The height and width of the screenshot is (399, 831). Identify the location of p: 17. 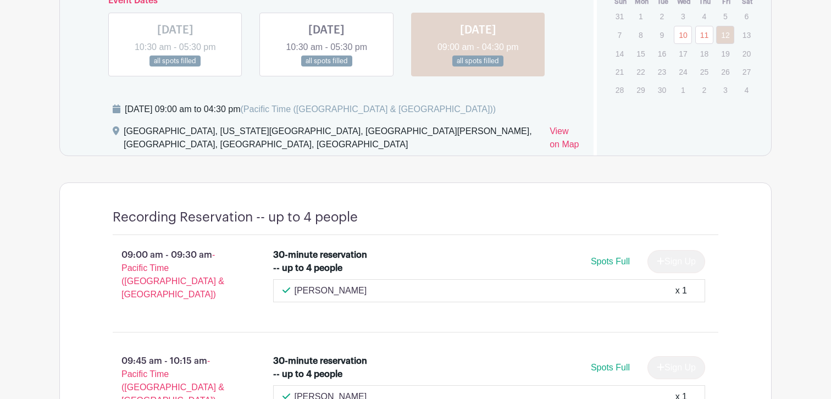
(682, 53).